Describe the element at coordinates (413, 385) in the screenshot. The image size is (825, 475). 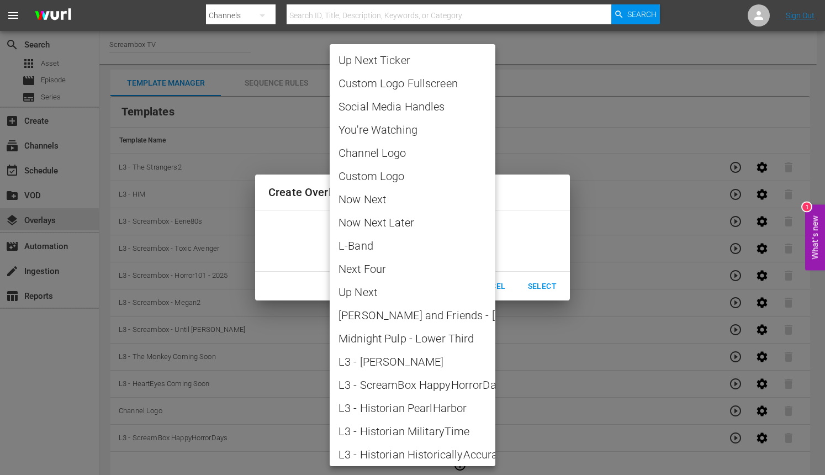
I see `span: L3 - ScreamBox HappyHorrorDays` at that location.